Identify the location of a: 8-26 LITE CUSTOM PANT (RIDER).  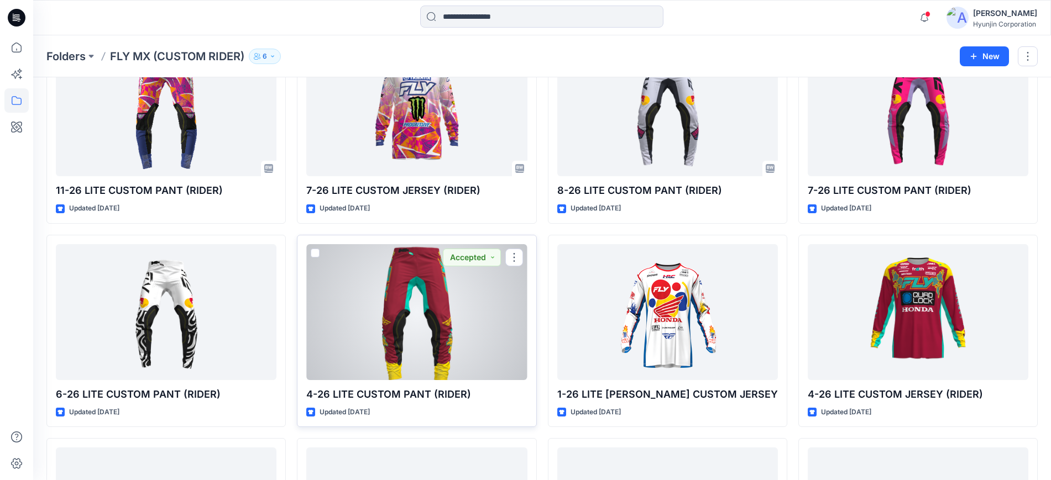
(667, 108).